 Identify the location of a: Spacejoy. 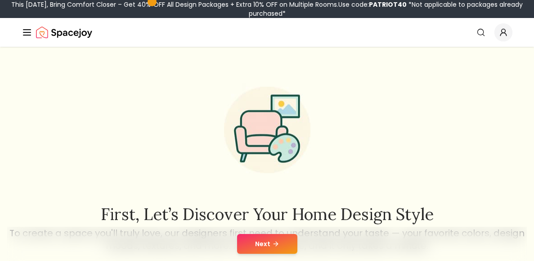
(64, 32).